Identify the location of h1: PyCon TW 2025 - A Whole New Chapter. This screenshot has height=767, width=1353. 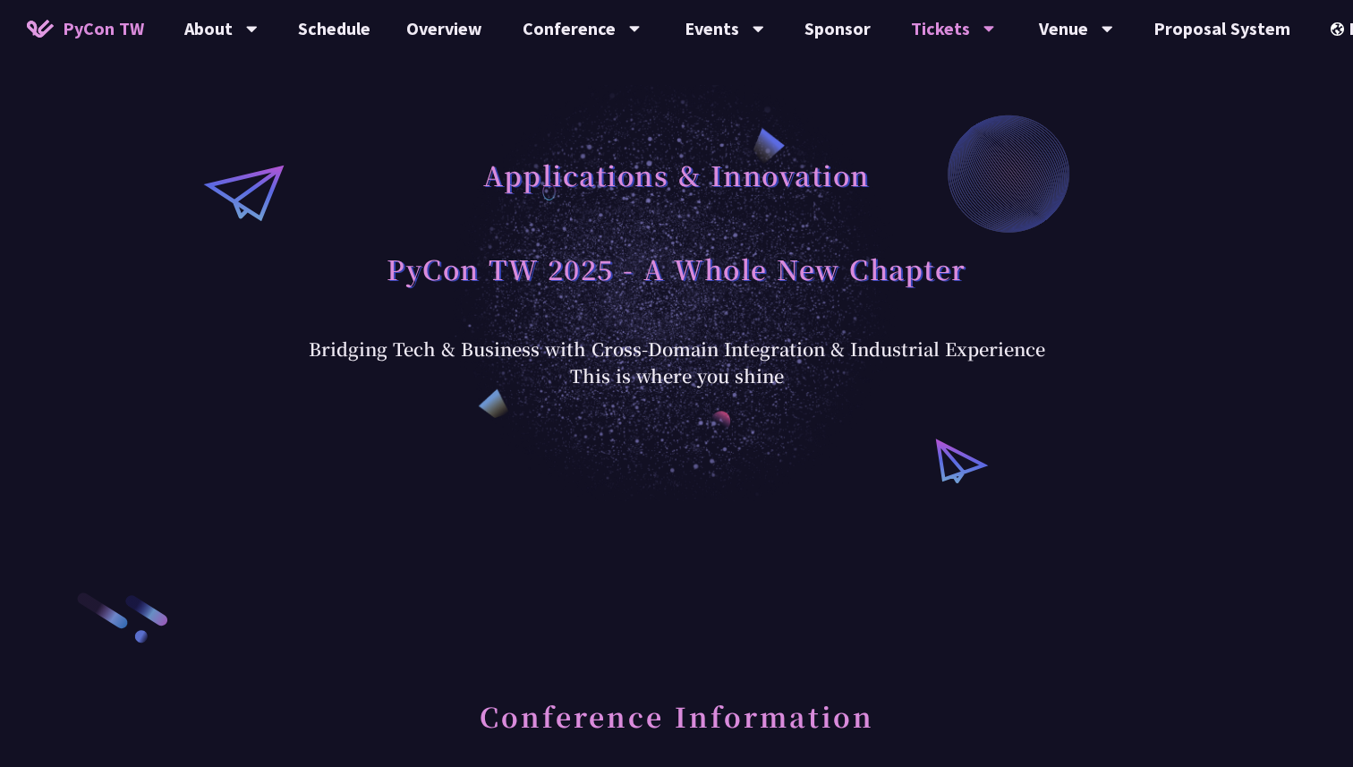
(677, 268).